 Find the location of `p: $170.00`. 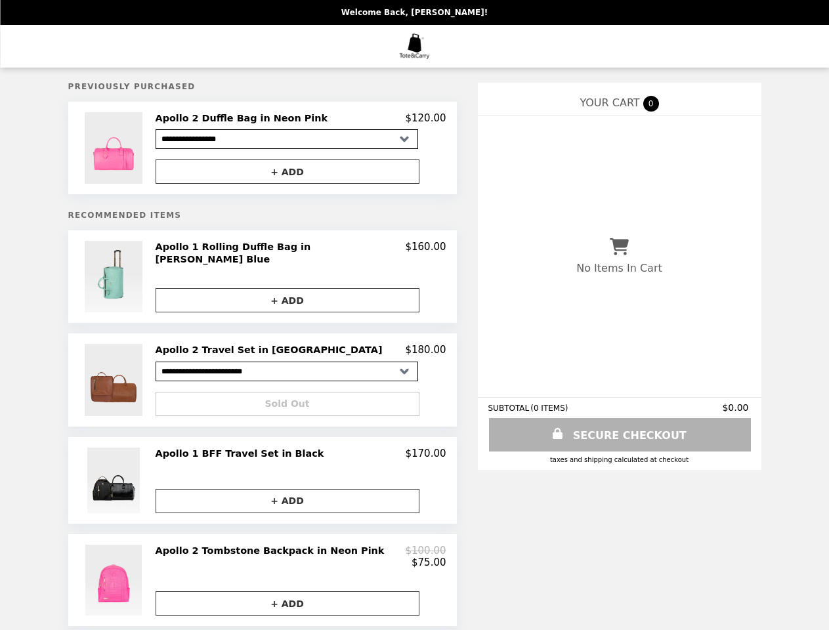

p: $170.00 is located at coordinates (425, 454).